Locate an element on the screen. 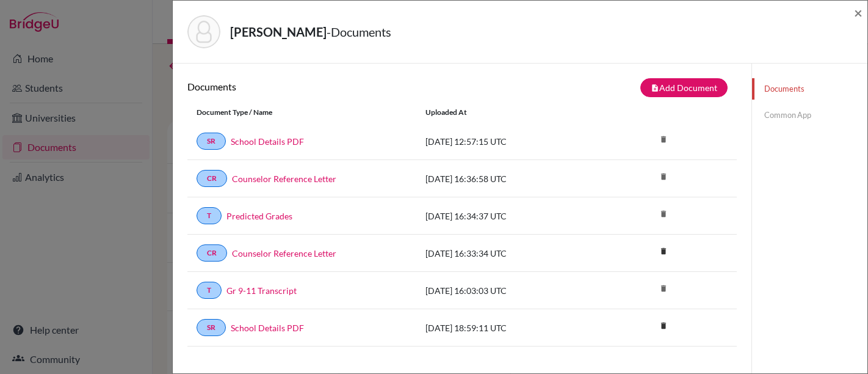  a: Common App is located at coordinates (810, 115).